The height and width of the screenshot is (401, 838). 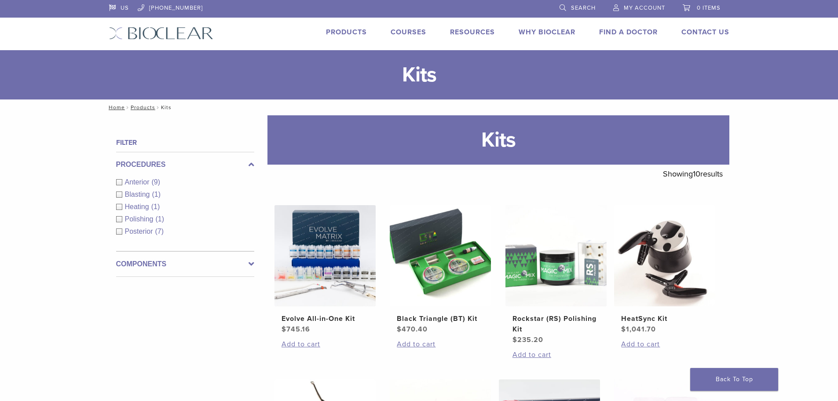 What do you see at coordinates (185, 143) in the screenshot?
I see `h4: Filter` at bounding box center [185, 143].